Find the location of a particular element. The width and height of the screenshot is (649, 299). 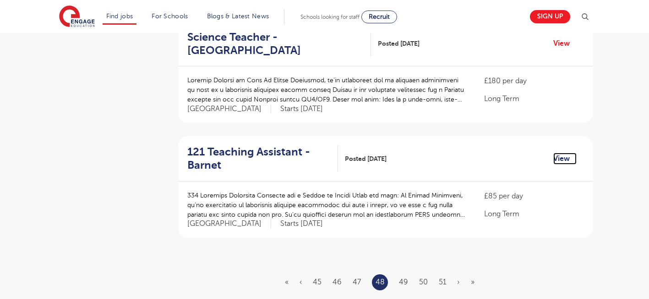

a: Recruit is located at coordinates (379, 17).